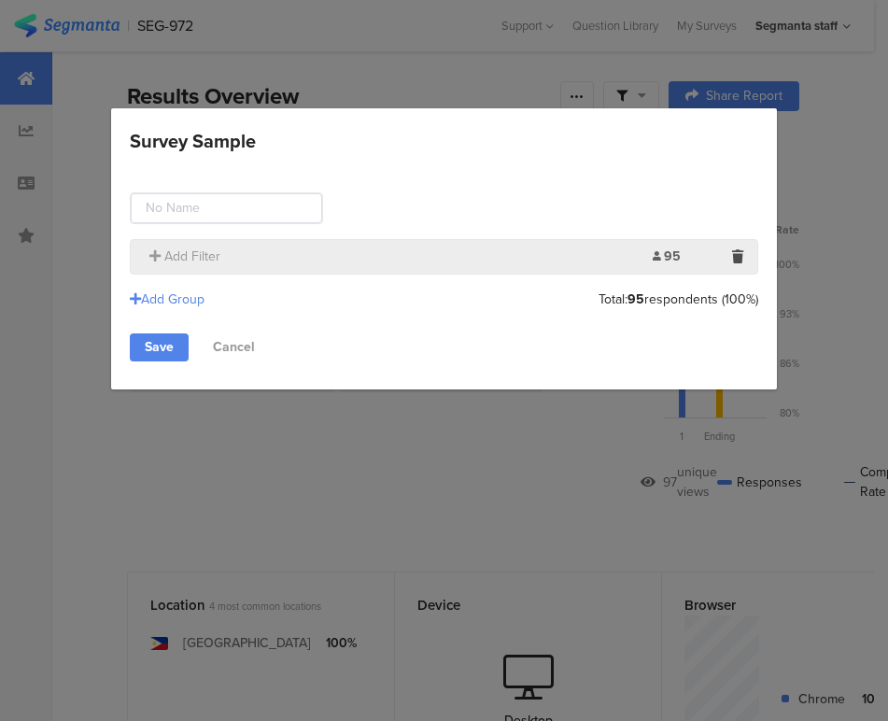  Describe the element at coordinates (233, 347) in the screenshot. I see `a: Cancel` at that location.